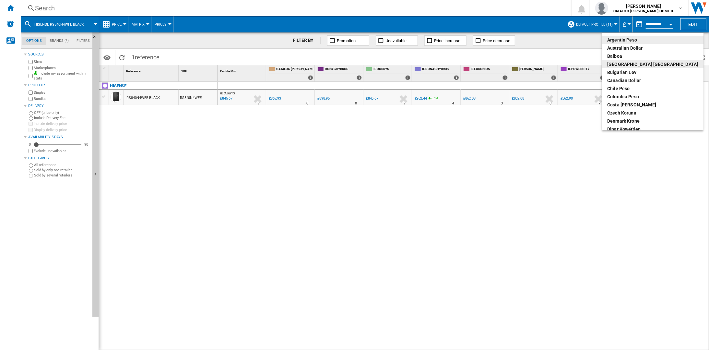  Describe the element at coordinates (652, 40) in the screenshot. I see `div: Argentin Peso` at that location.